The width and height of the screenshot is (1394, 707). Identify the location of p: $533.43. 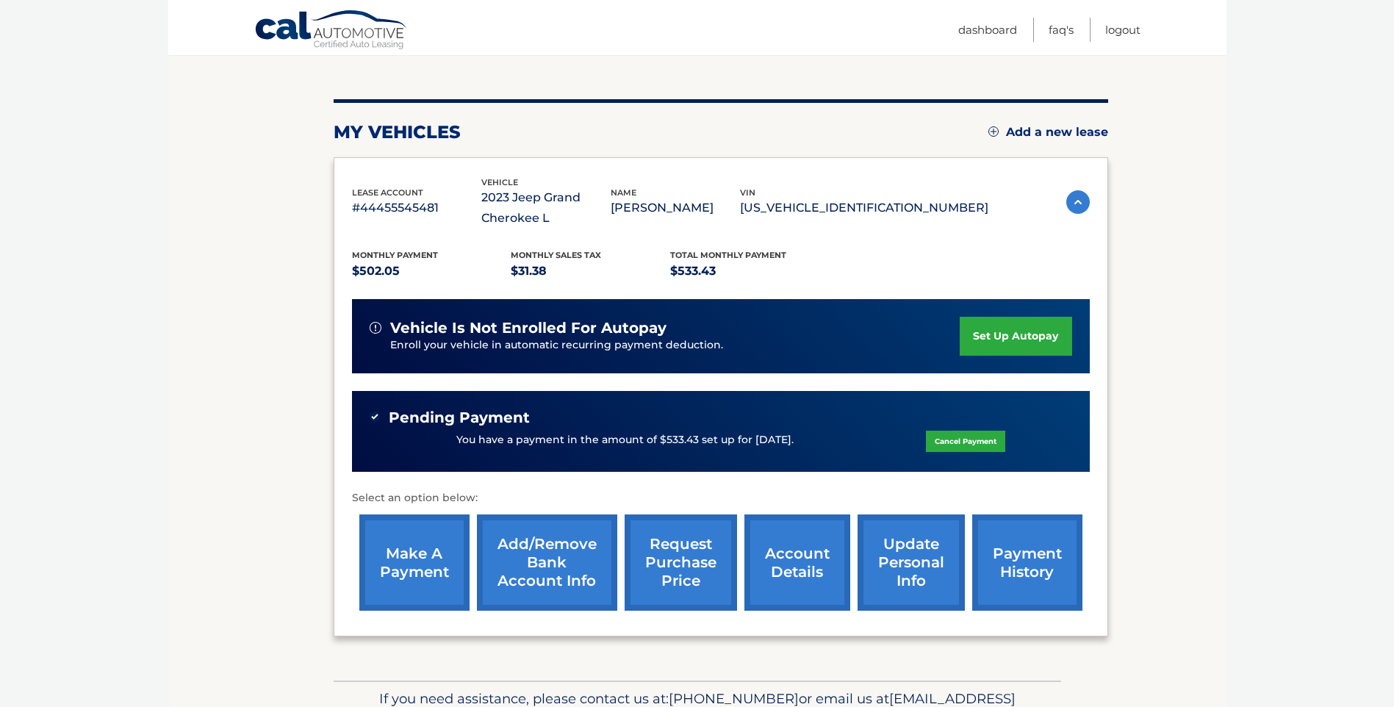
(749, 271).